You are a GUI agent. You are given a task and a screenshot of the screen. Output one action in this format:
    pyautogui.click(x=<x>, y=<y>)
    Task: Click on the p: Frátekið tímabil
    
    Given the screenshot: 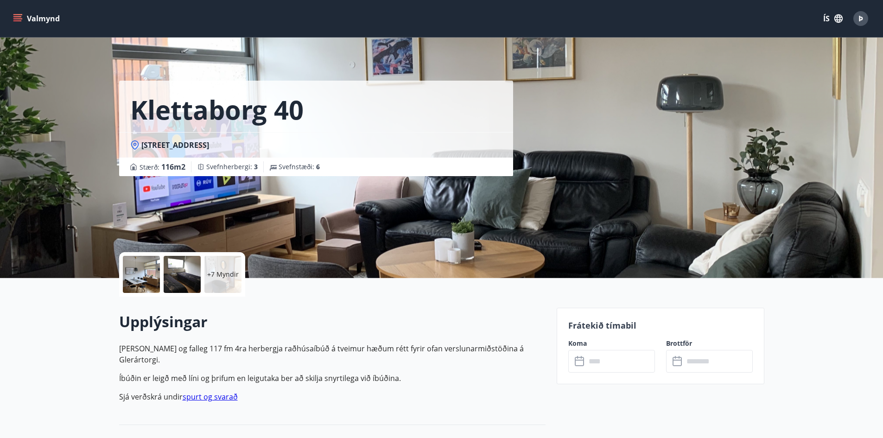 What is the action you would take?
    pyautogui.click(x=660, y=325)
    